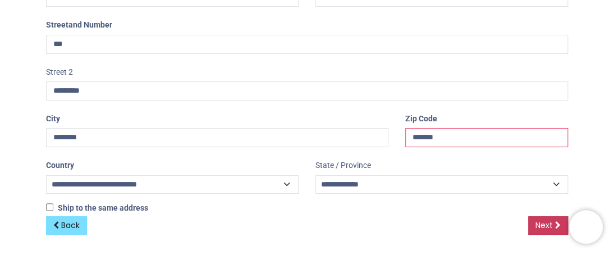 The width and height of the screenshot is (614, 255). What do you see at coordinates (343, 165) in the screenshot?
I see `label: State / Province` at bounding box center [343, 165].